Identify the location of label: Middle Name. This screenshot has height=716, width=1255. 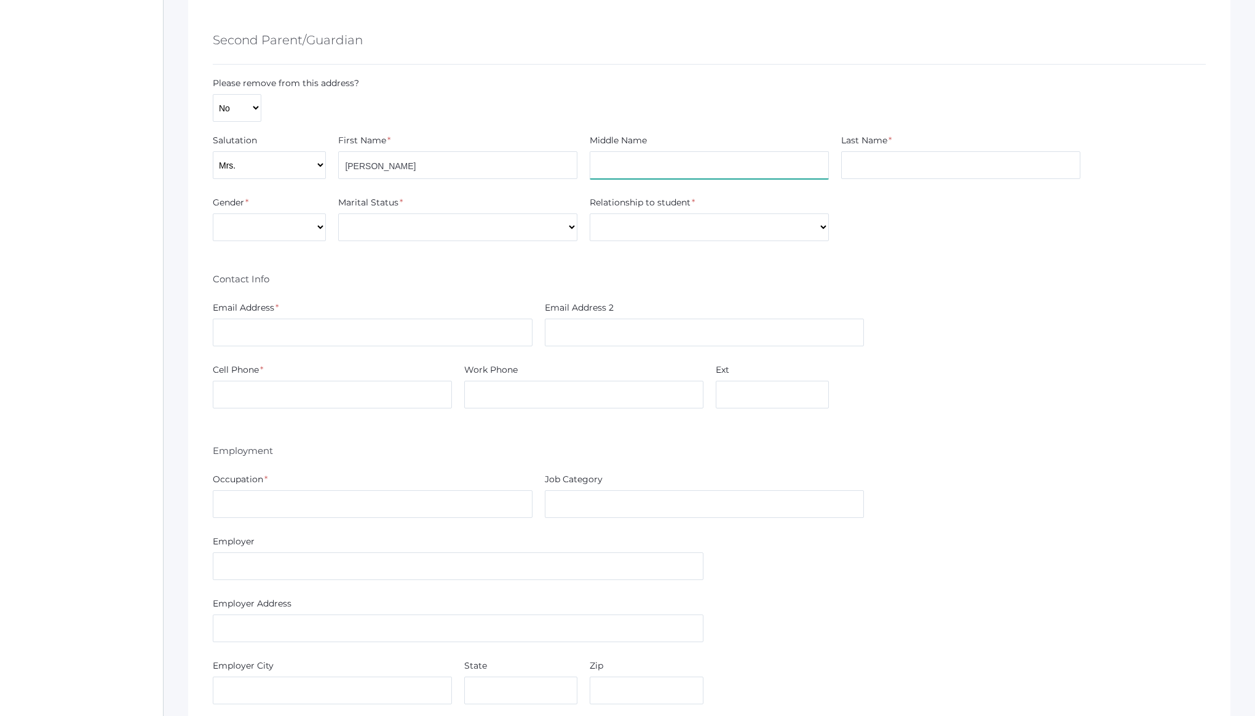
(618, 140).